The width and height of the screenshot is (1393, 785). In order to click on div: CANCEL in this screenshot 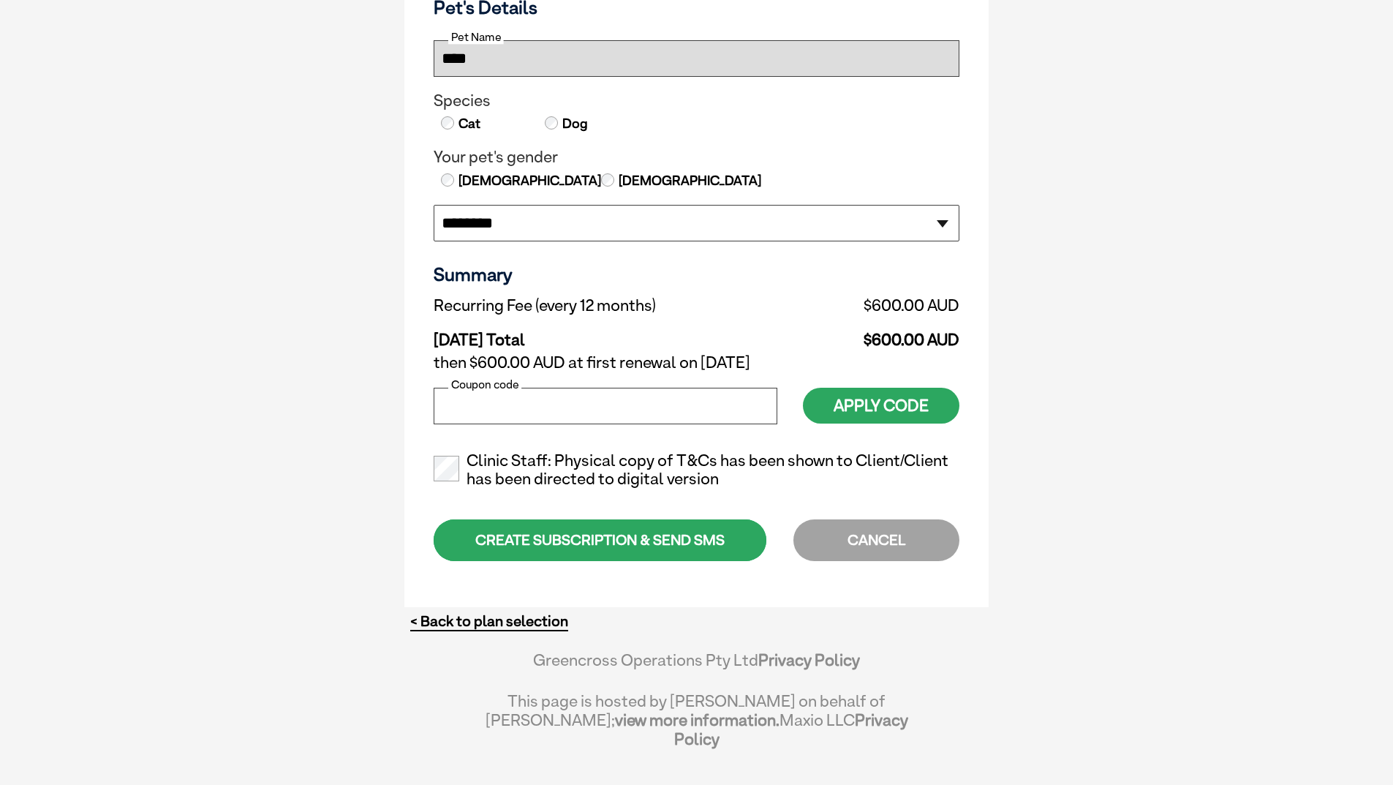, I will do `click(876, 540)`.